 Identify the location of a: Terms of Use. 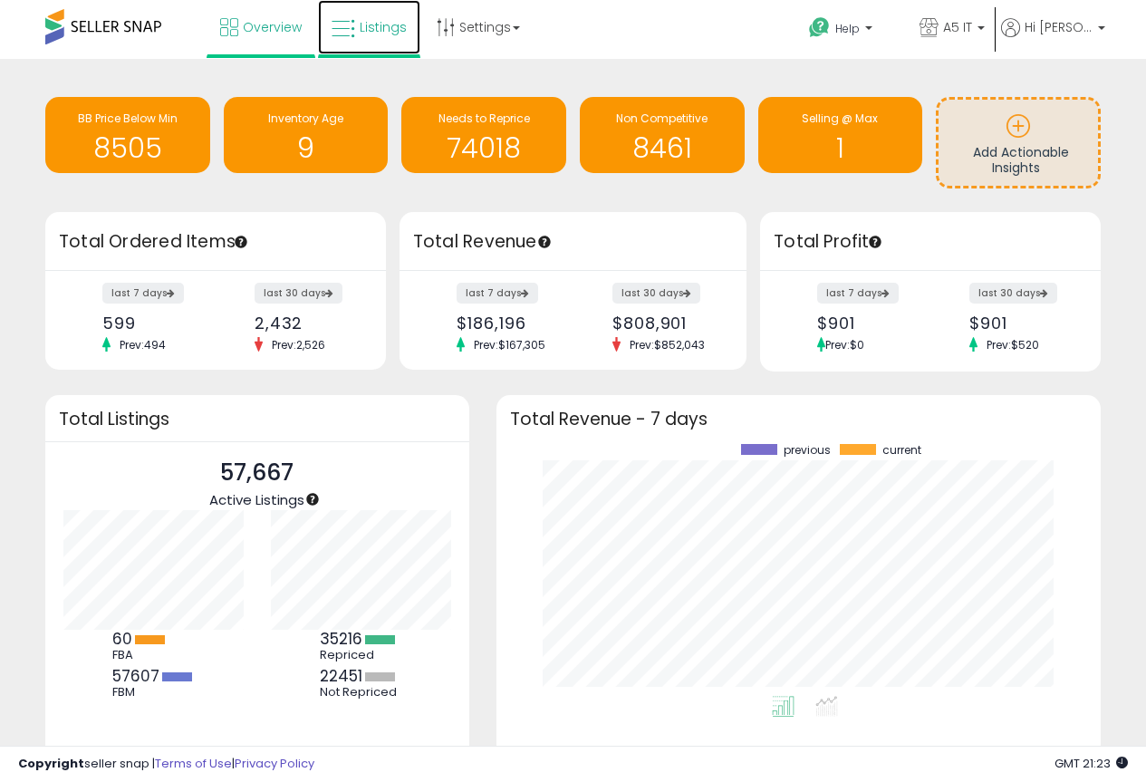
(193, 763).